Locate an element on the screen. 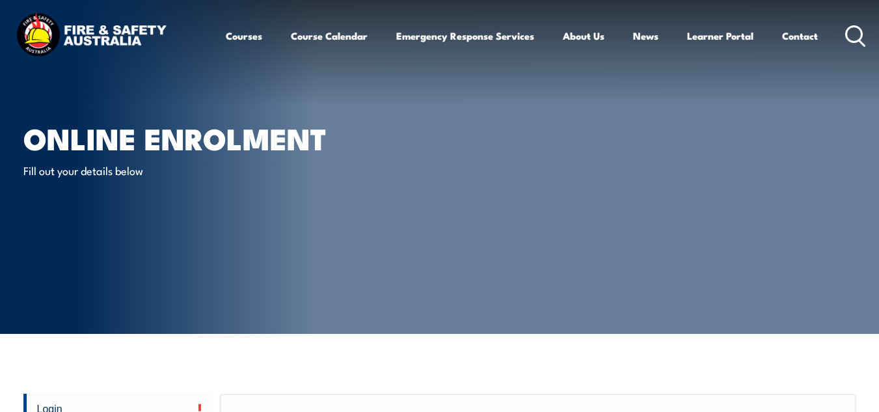 The image size is (879, 412). p: Fill out your details below is located at coordinates (142, 170).